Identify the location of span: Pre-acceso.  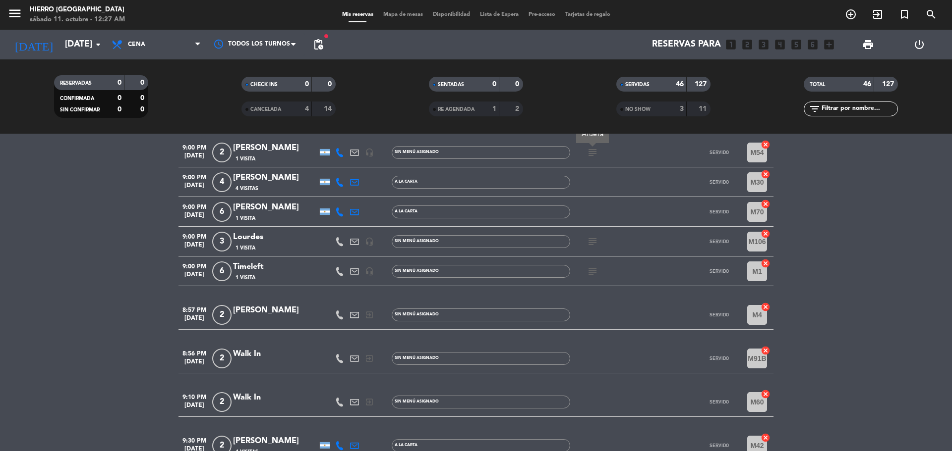
(542, 14).